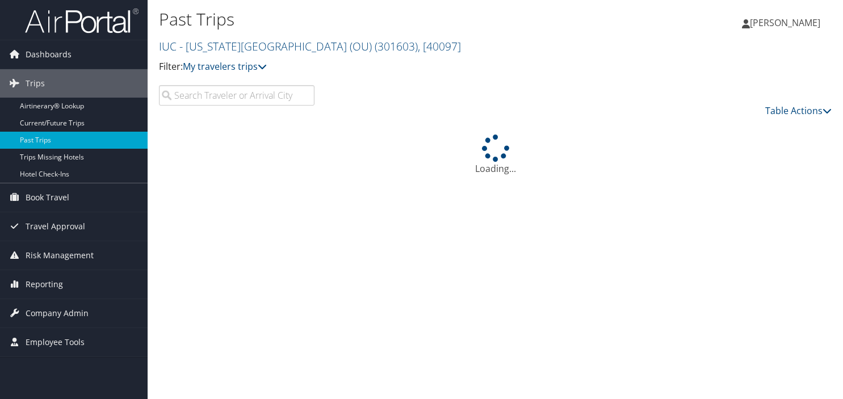  I want to click on span: Reporting, so click(44, 284).